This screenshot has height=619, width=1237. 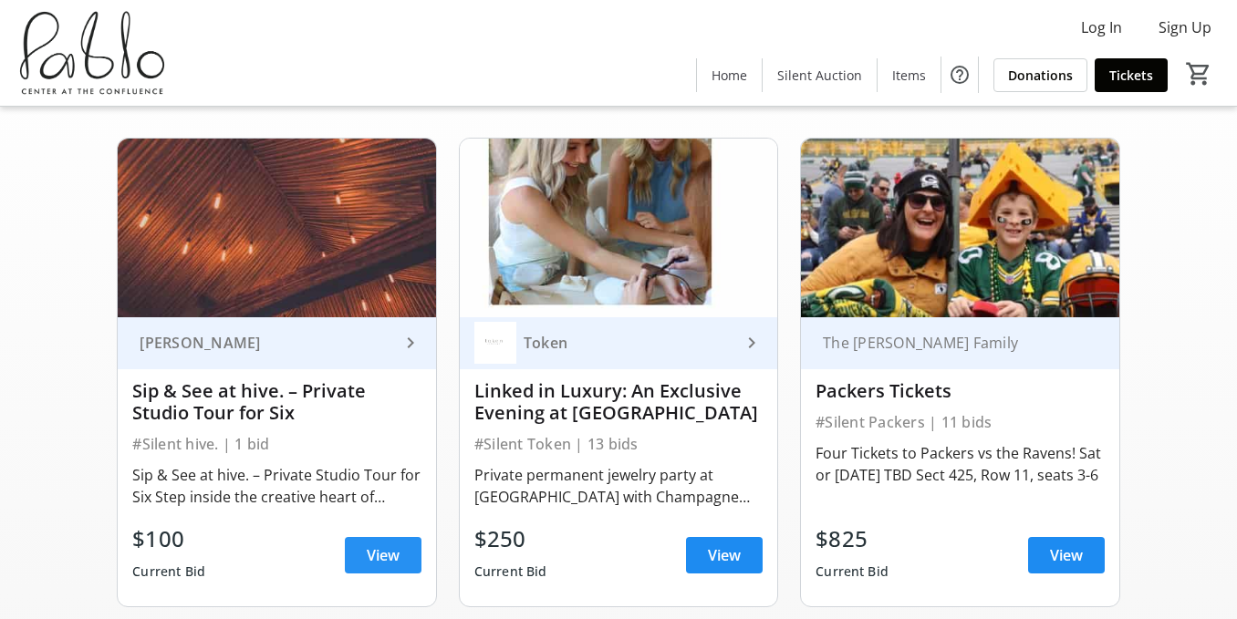 What do you see at coordinates (1040, 75) in the screenshot?
I see `a: Donations` at bounding box center [1040, 75].